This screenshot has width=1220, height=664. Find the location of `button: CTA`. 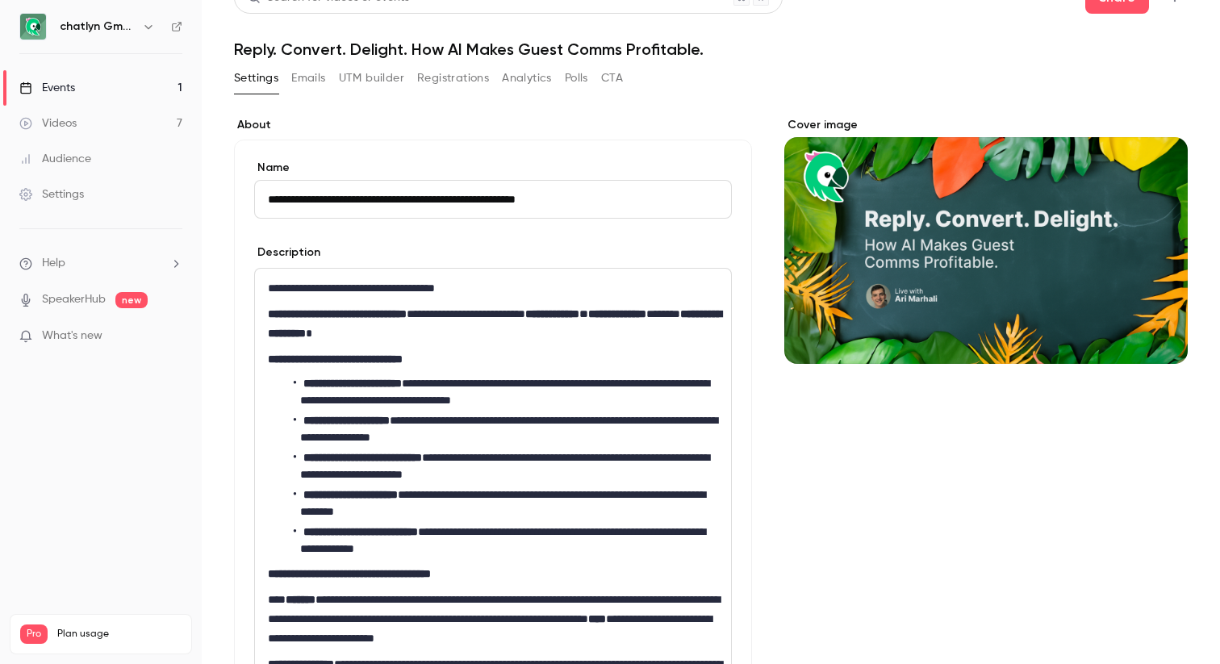

button: CTA is located at coordinates (612, 78).